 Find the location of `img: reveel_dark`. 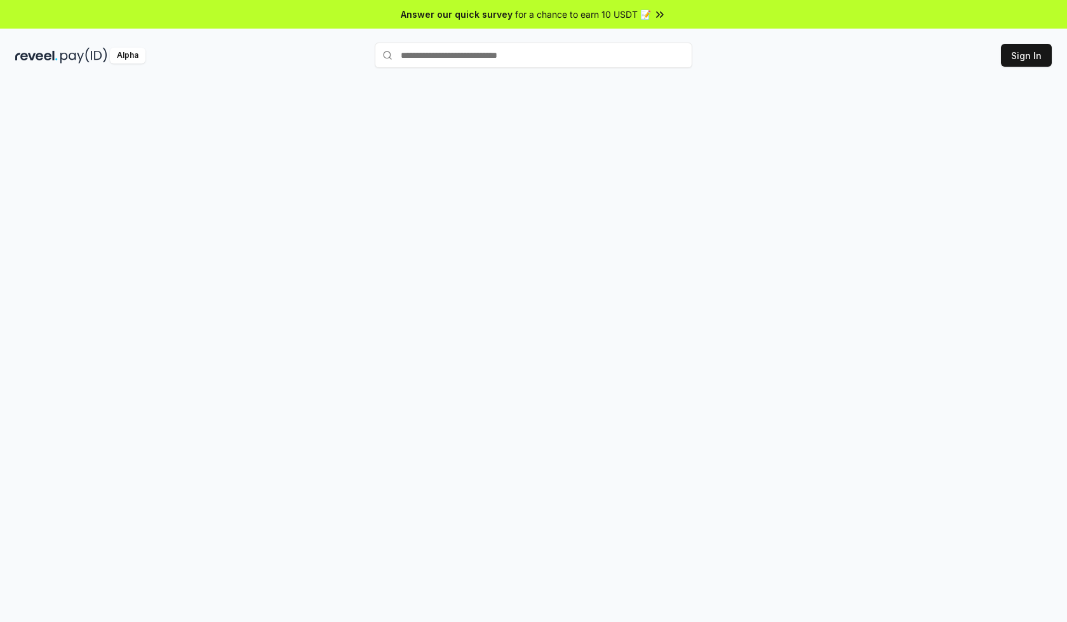

img: reveel_dark is located at coordinates (36, 55).